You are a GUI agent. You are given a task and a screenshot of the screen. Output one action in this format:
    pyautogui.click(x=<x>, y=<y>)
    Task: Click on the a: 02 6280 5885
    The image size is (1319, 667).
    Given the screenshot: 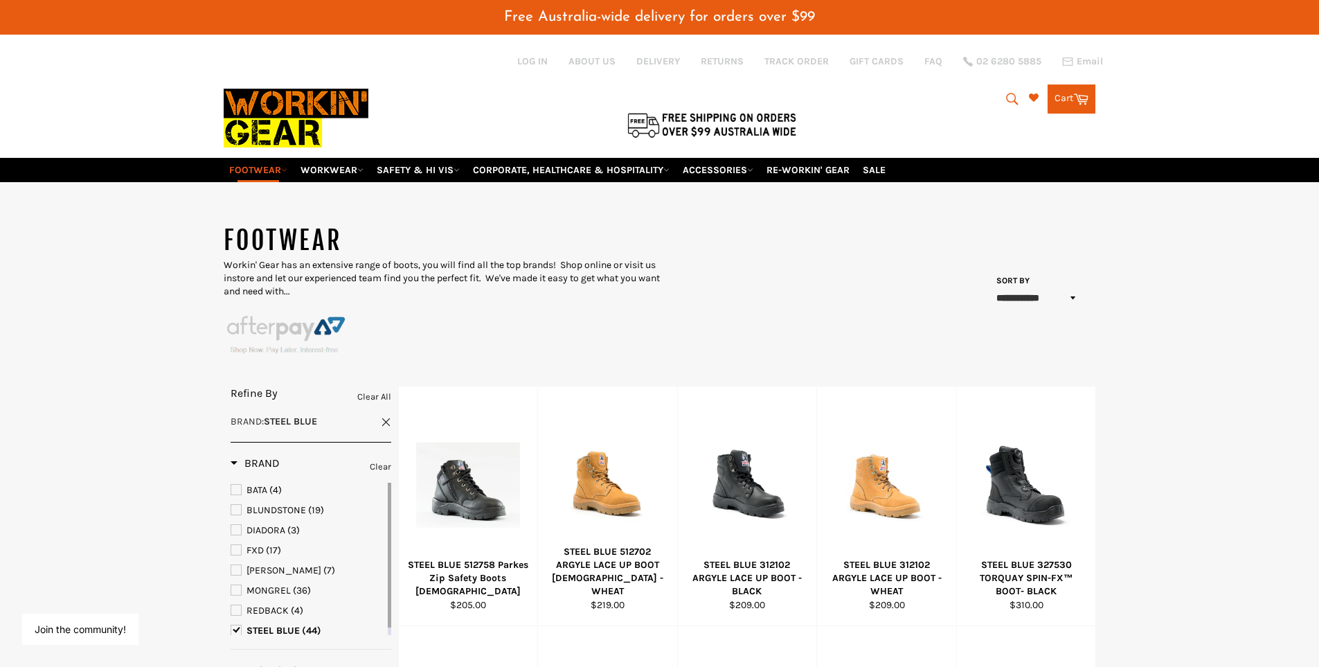 What is the action you would take?
    pyautogui.click(x=1002, y=62)
    